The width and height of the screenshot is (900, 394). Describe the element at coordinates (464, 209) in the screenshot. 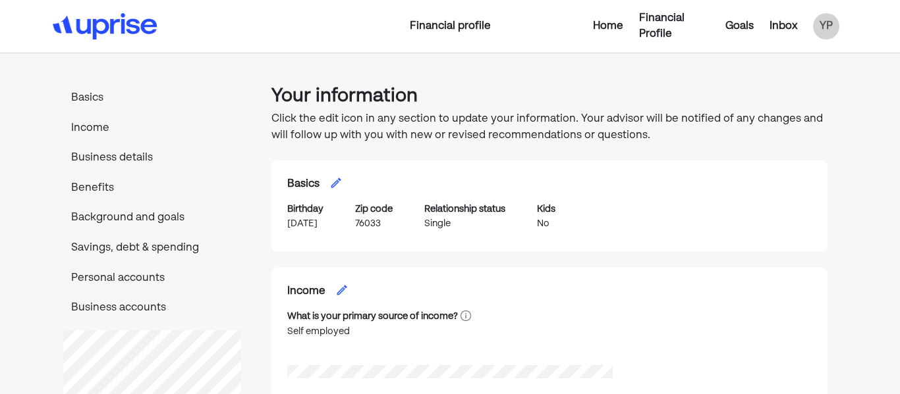

I see `div: Relationship status` at that location.